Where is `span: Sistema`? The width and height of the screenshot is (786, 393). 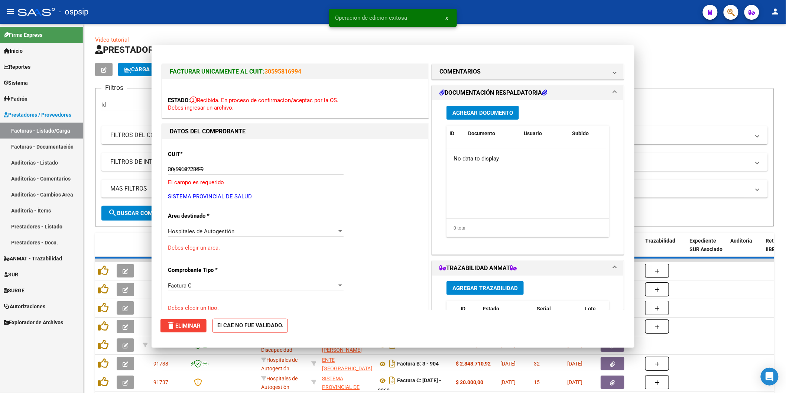
span: Sistema is located at coordinates (16, 83).